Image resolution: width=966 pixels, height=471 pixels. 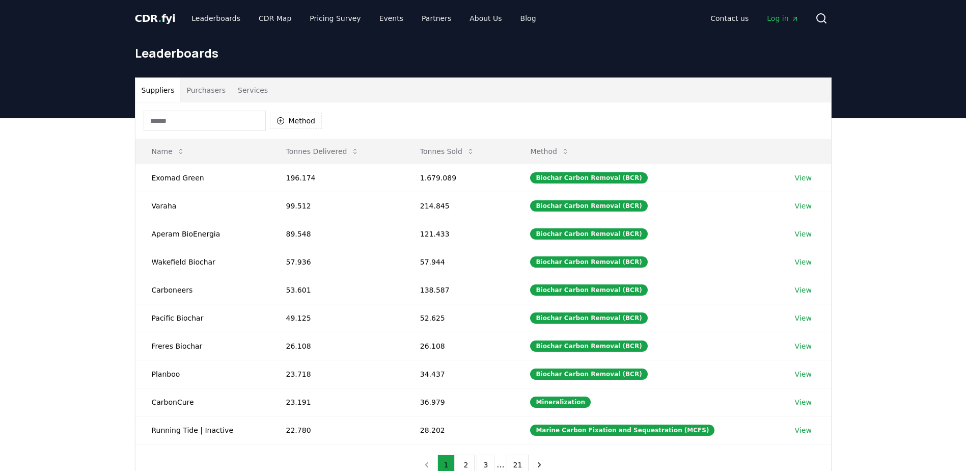 What do you see at coordinates (459, 289) in the screenshot?
I see `td: 138.587` at bounding box center [459, 289].